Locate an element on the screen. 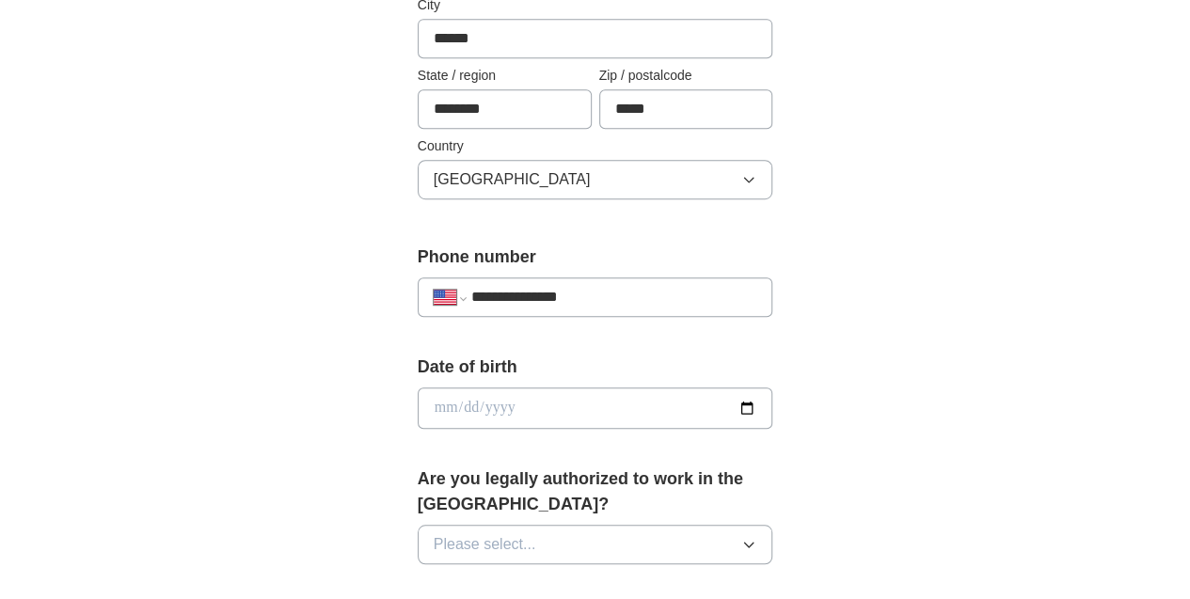 The image size is (1190, 599). span: Please select... is located at coordinates (485, 545).